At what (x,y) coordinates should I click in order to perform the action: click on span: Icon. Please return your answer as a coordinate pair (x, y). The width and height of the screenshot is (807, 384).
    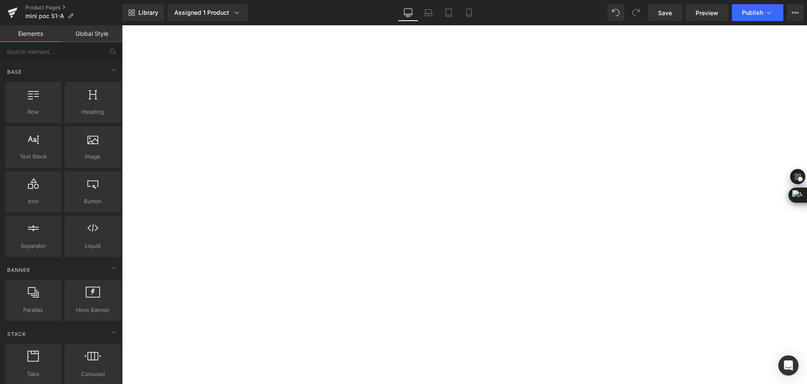
    Looking at the image, I should click on (33, 201).